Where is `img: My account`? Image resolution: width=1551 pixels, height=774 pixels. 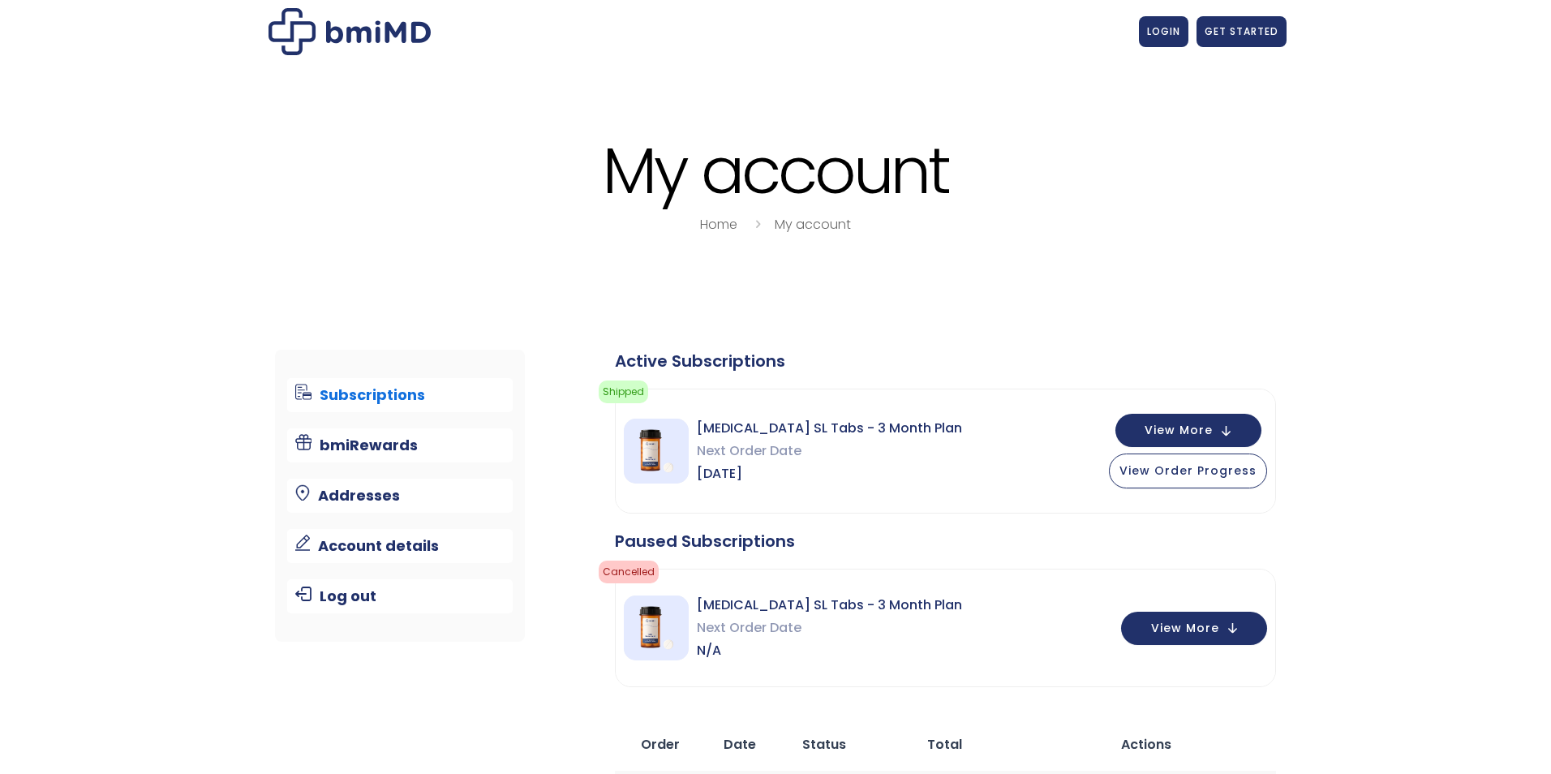
img: My account is located at coordinates (350, 32).